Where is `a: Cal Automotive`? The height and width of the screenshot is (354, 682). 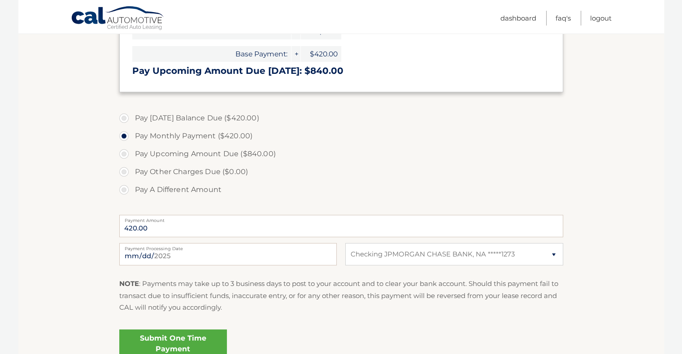 a: Cal Automotive is located at coordinates (118, 19).